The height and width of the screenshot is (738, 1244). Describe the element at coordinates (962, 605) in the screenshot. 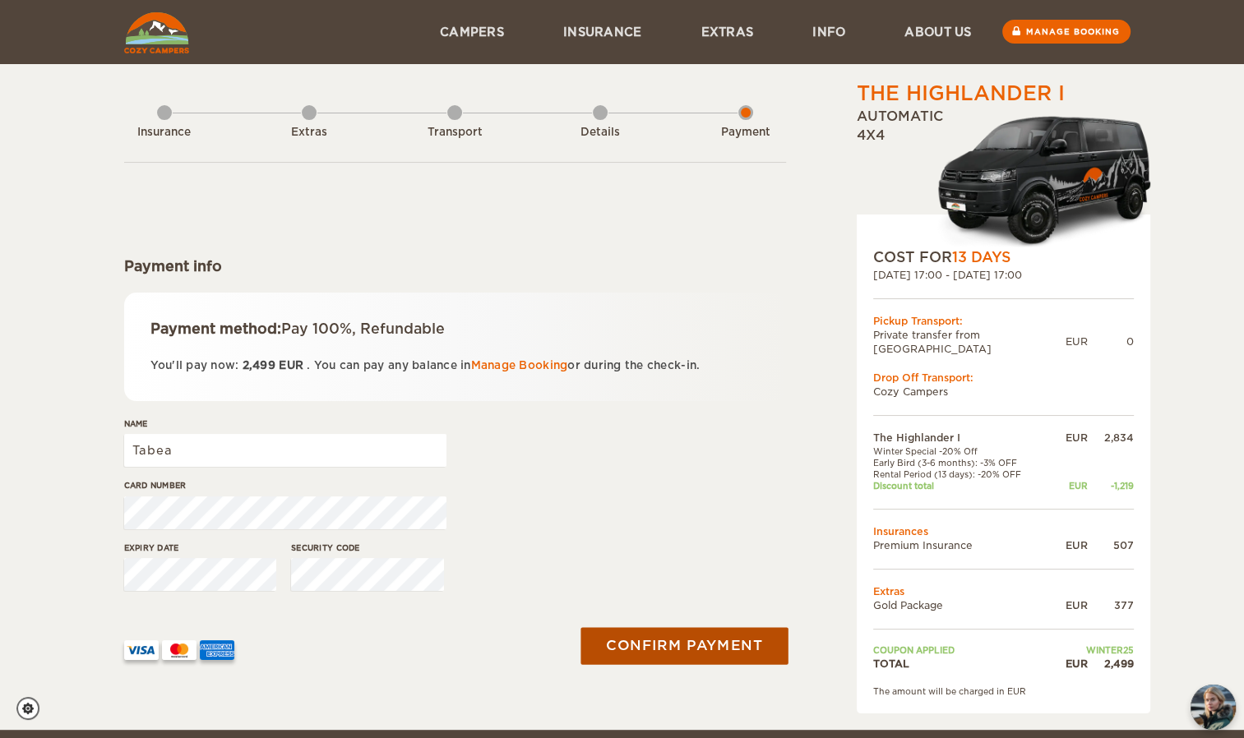

I see `td: Gold Package` at that location.